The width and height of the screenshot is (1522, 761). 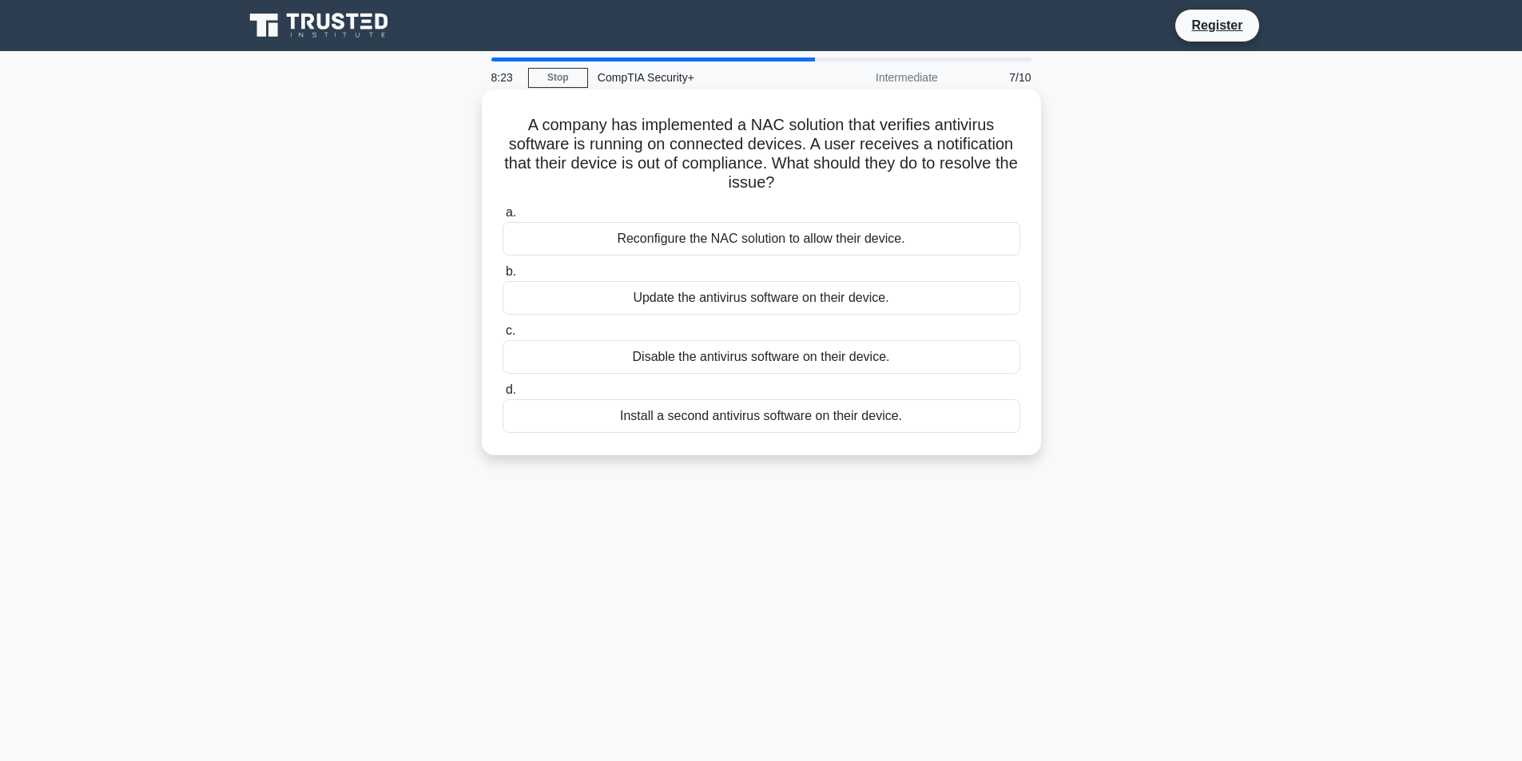 I want to click on div: Disable the antivirus software on their device., so click(x=761, y=357).